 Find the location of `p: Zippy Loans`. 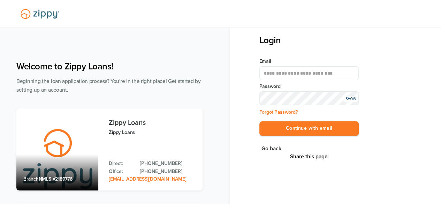

p: Zippy Loans is located at coordinates (152, 132).